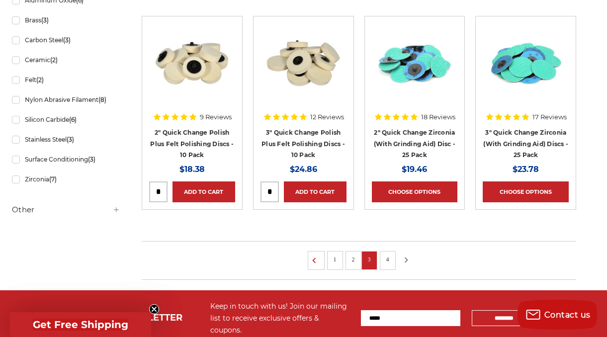 Image resolution: width=607 pixels, height=337 pixels. What do you see at coordinates (66, 60) in the screenshot?
I see `a: Ceramic` at bounding box center [66, 60].